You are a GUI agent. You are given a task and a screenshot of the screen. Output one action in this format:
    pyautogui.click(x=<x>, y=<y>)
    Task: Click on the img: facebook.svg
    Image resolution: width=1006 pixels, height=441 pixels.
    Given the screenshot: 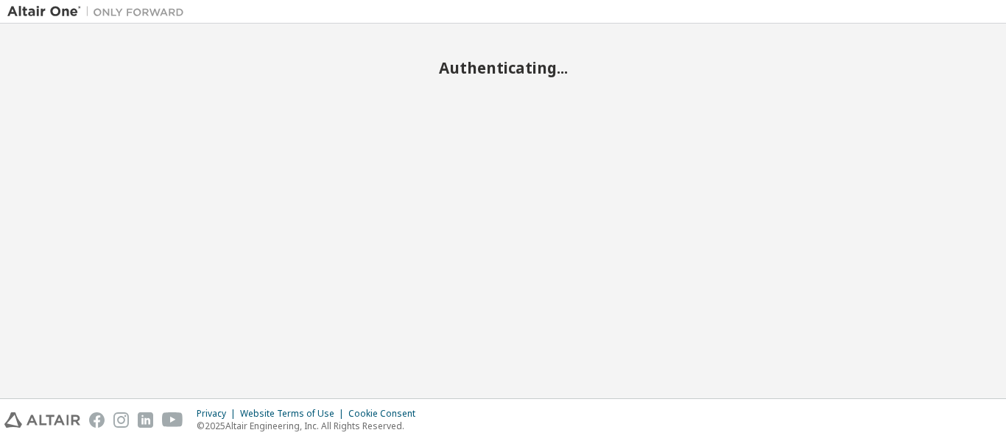 What is the action you would take?
    pyautogui.click(x=96, y=420)
    